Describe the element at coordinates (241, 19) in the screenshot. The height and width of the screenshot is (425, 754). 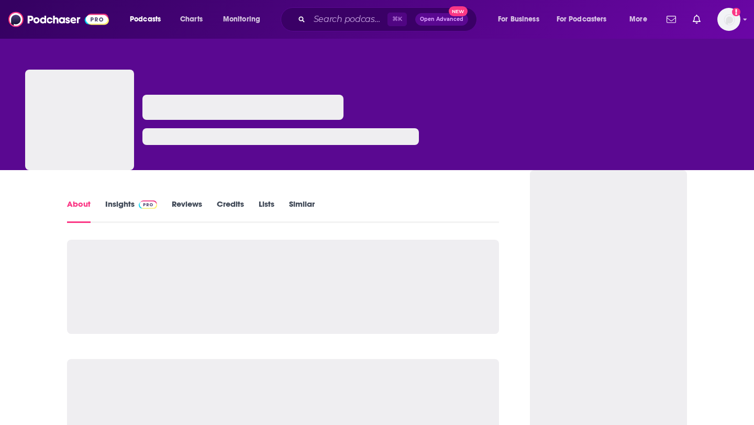
I see `span: Monitoring` at that location.